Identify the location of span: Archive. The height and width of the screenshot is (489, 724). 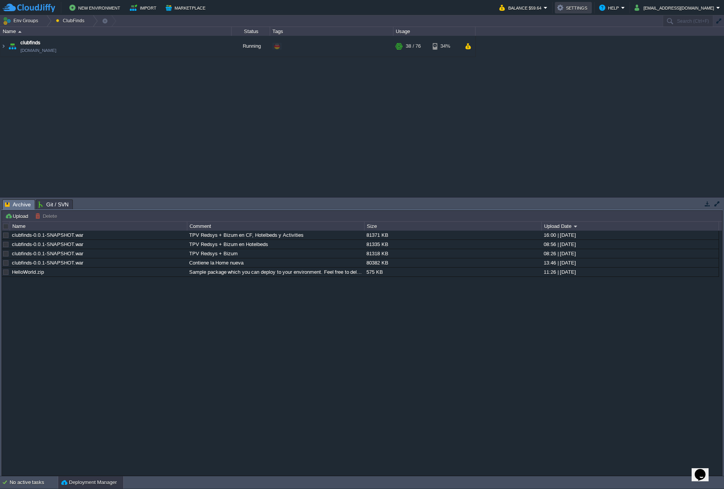
(18, 205).